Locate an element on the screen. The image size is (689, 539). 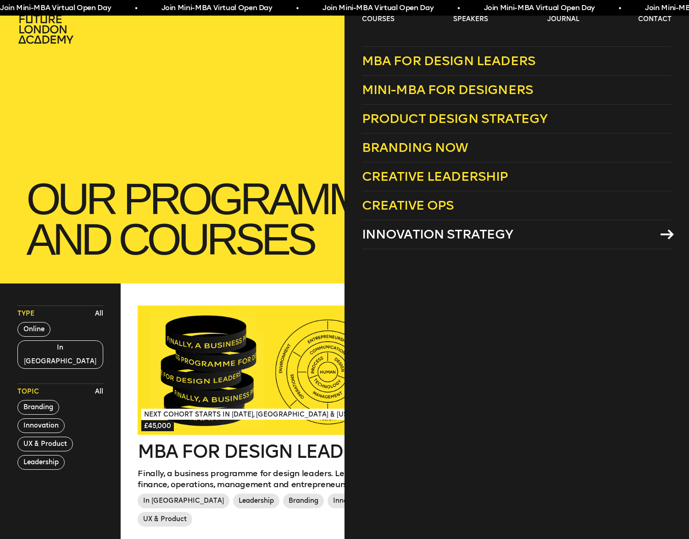
a: Product Design Strategy is located at coordinates (517, 119).